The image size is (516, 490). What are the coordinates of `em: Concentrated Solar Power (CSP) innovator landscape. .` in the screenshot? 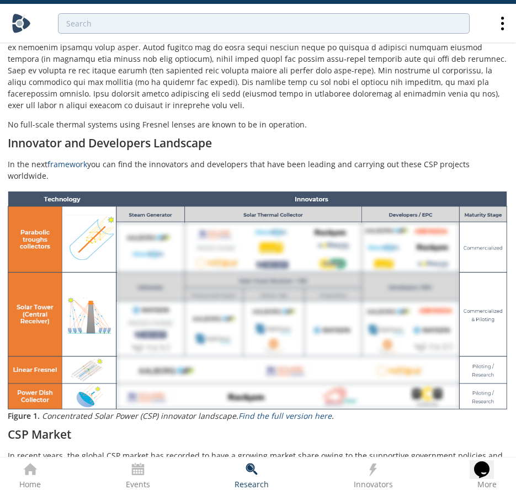 It's located at (188, 416).